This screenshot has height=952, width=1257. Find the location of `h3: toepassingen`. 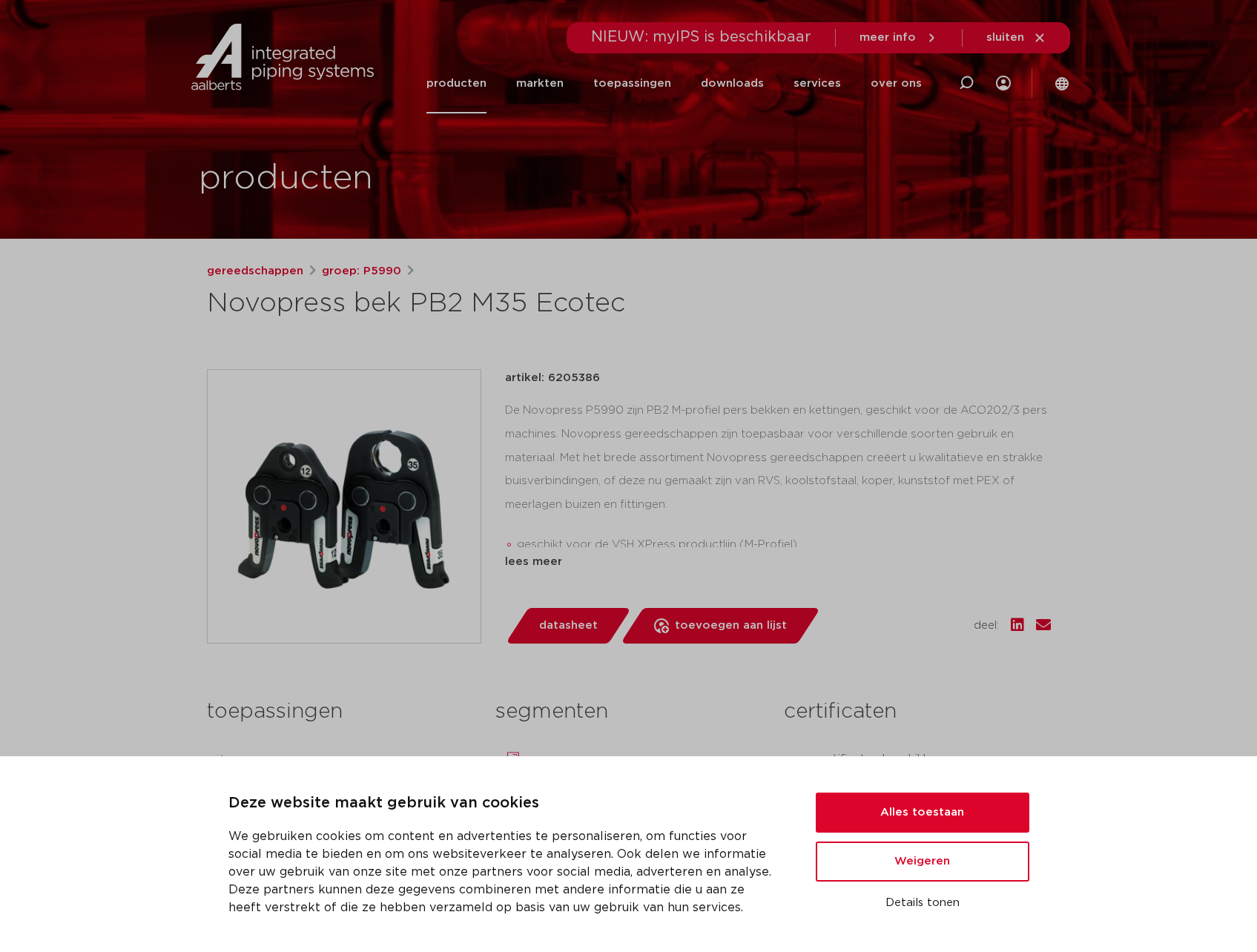

h3: toepassingen is located at coordinates (339, 711).